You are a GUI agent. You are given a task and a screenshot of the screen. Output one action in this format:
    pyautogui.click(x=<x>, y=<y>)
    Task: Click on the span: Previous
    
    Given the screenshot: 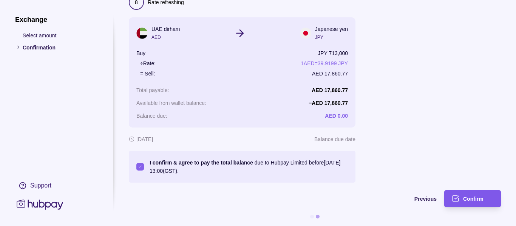 What is the action you would take?
    pyautogui.click(x=425, y=199)
    